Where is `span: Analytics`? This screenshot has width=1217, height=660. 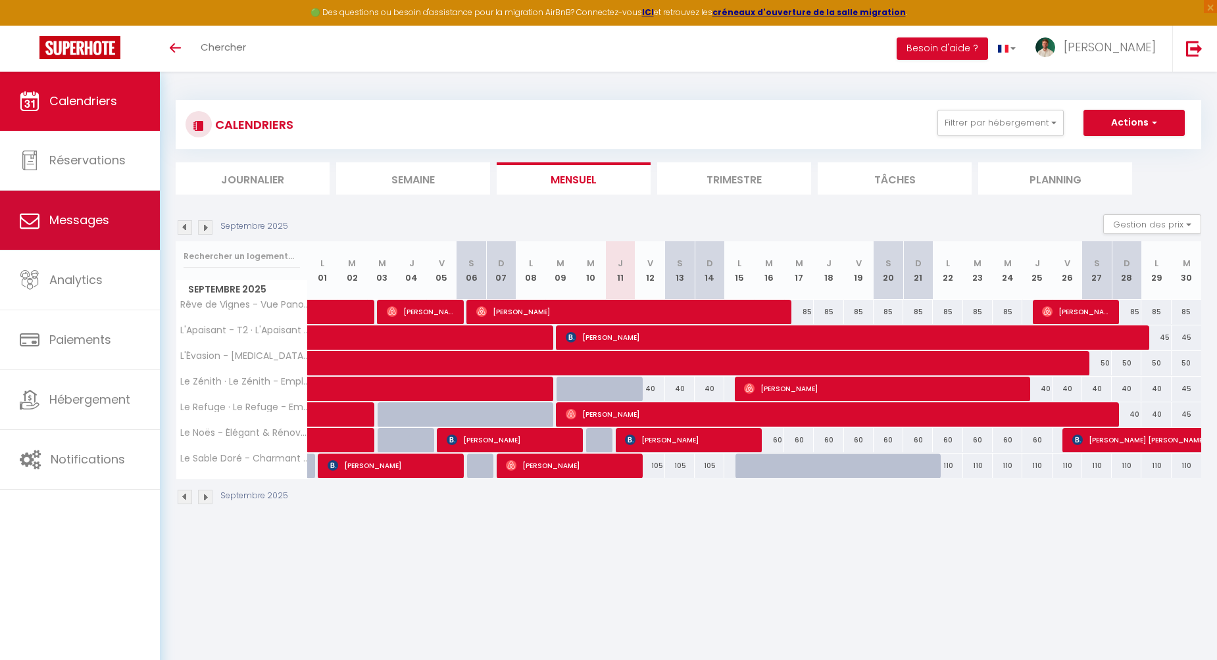 span: Analytics is located at coordinates (76, 279).